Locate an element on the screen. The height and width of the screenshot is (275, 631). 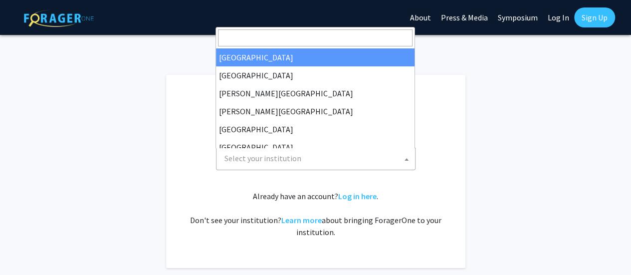
h1: Sign Up is located at coordinates (316, 107).